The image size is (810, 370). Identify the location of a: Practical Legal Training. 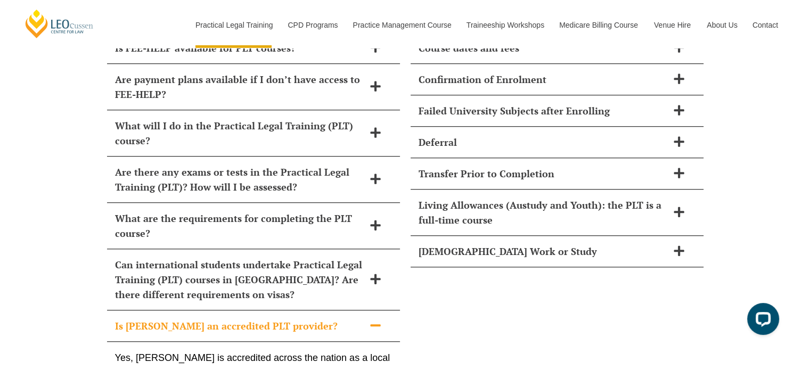
(234, 25).